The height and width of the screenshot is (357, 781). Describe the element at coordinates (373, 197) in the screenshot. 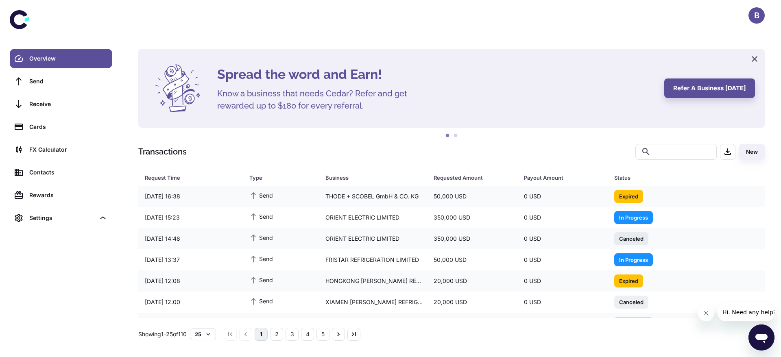

I see `div: THODE + SCOBEL GmbH & CO. KG` at that location.